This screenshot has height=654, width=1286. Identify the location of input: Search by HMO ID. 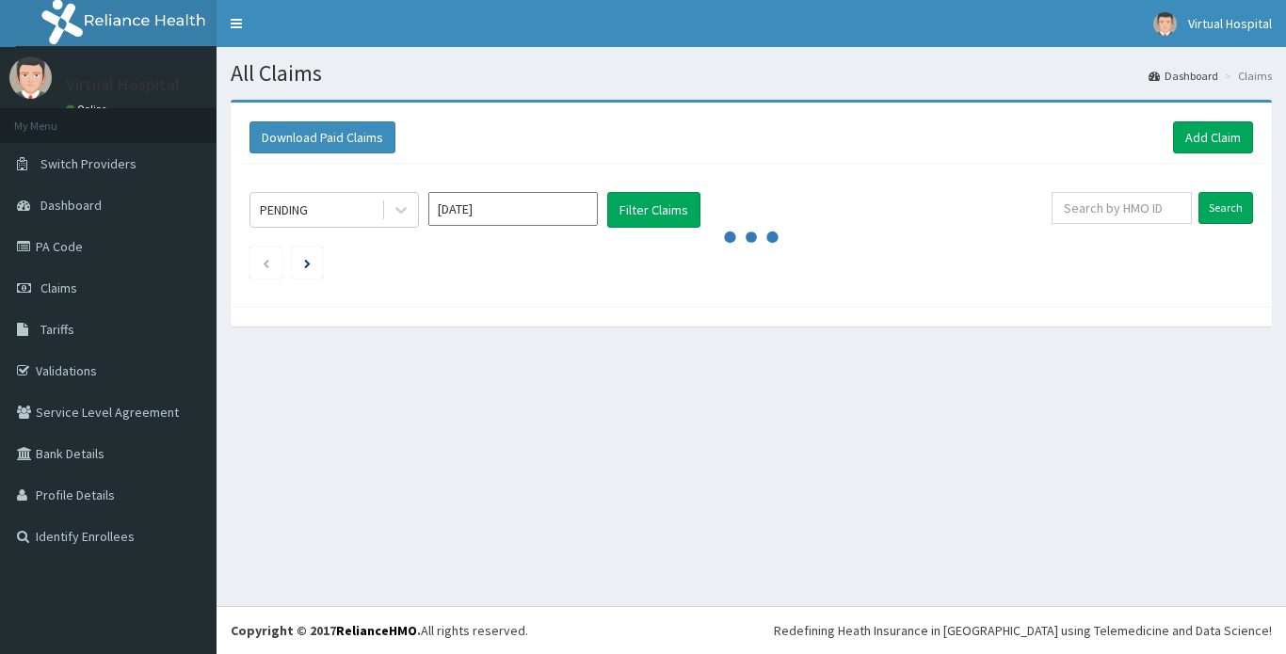
(1121, 208).